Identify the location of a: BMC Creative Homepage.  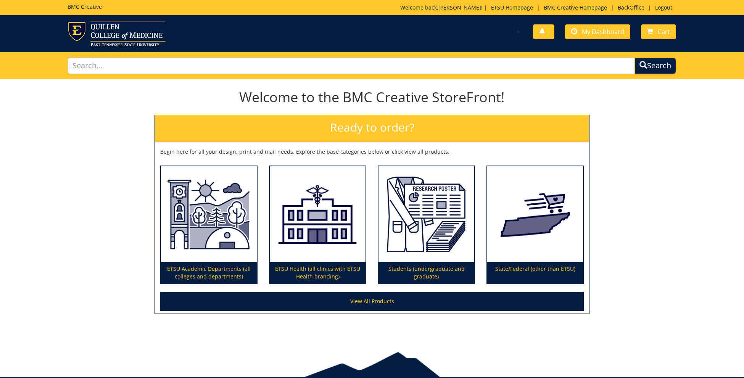
(576, 7).